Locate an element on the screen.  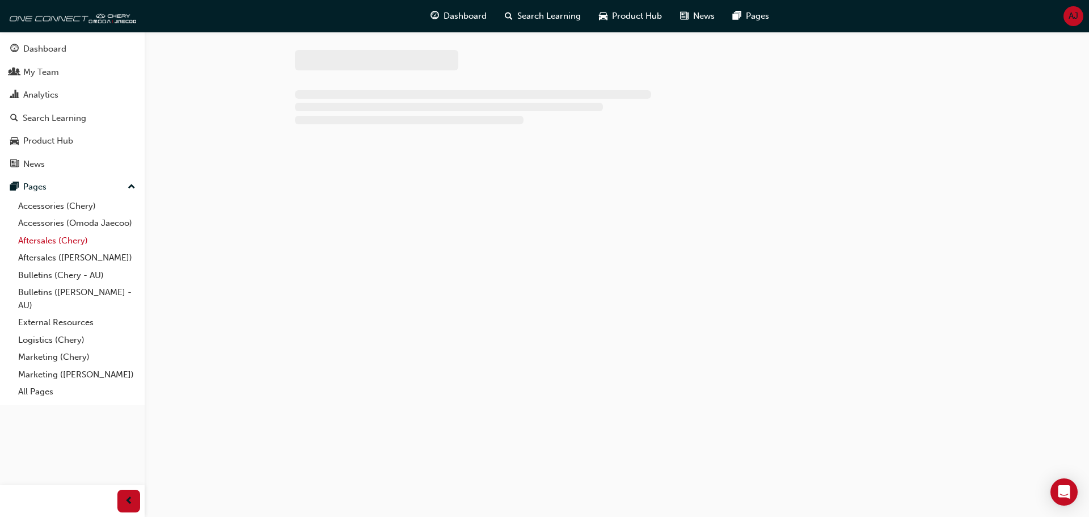
div: Dashboard is located at coordinates (45, 49).